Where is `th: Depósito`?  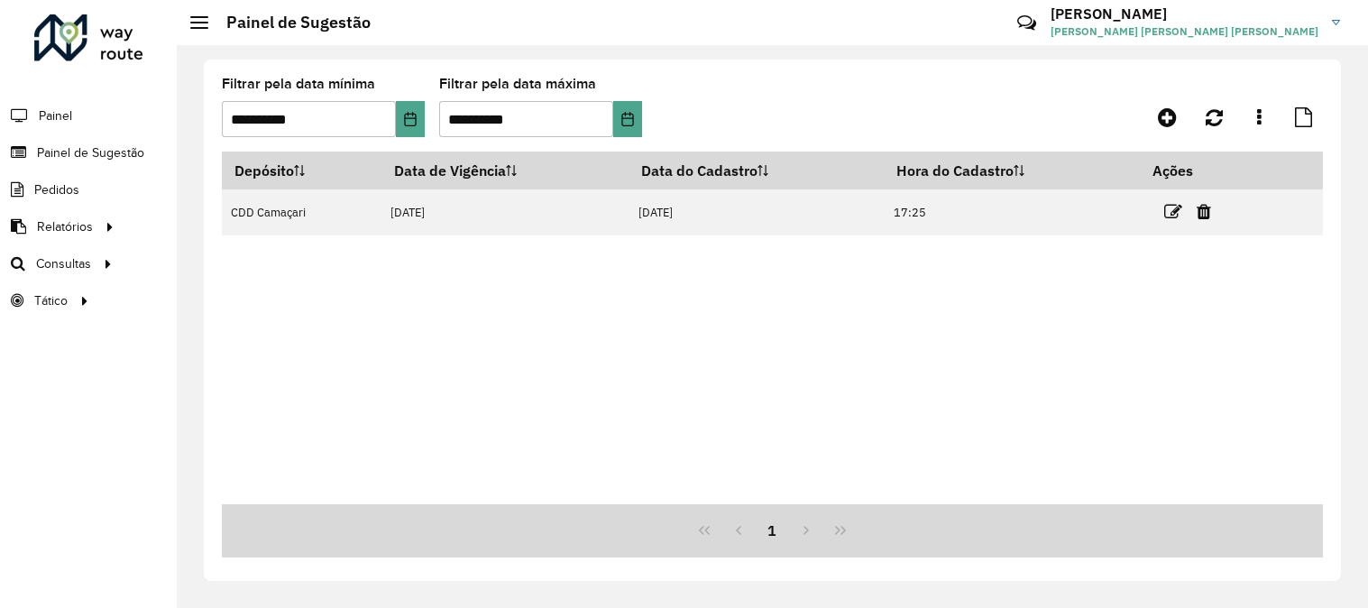
th: Depósito is located at coordinates (301, 170).